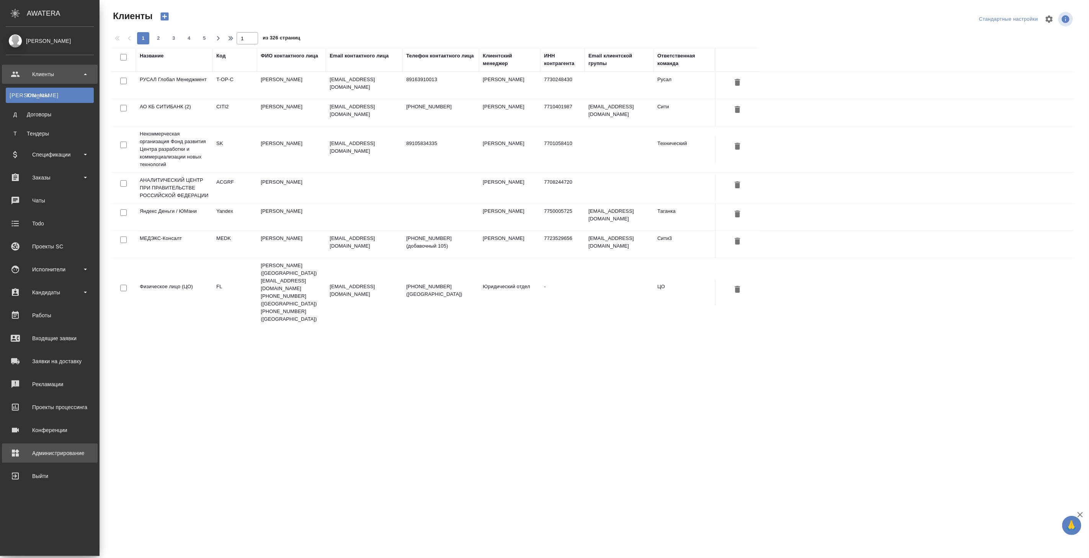 This screenshot has width=1089, height=558. Describe the element at coordinates (50, 201) in the screenshot. I see `div: Чаты` at that location.